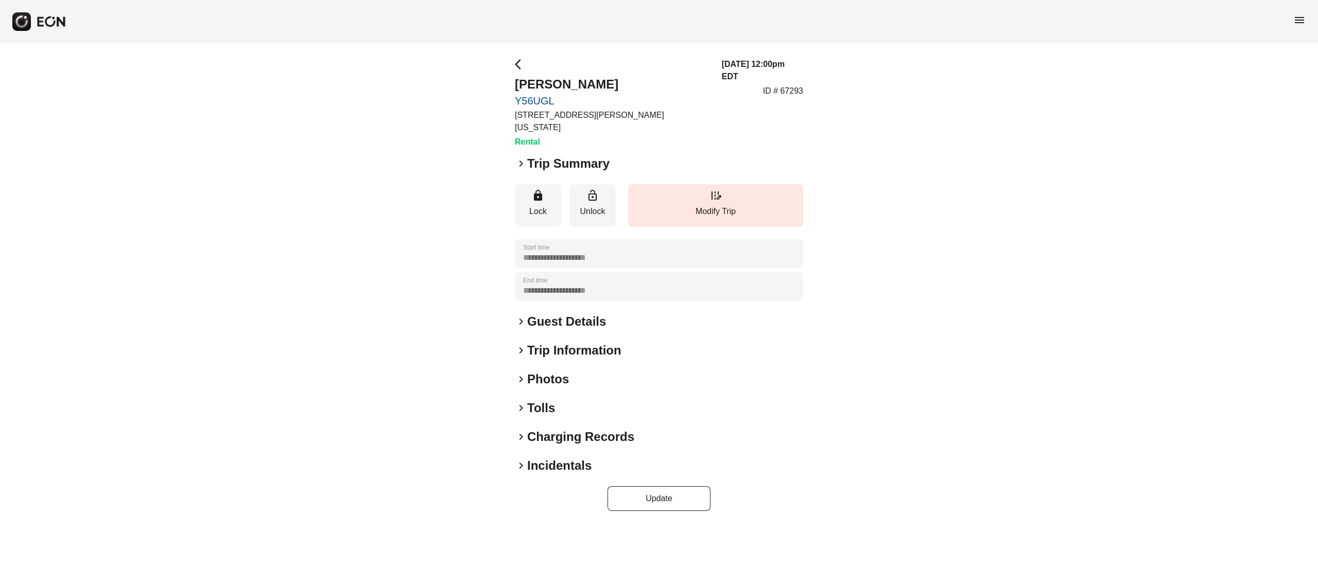  I want to click on button: Unlock, so click(593, 205).